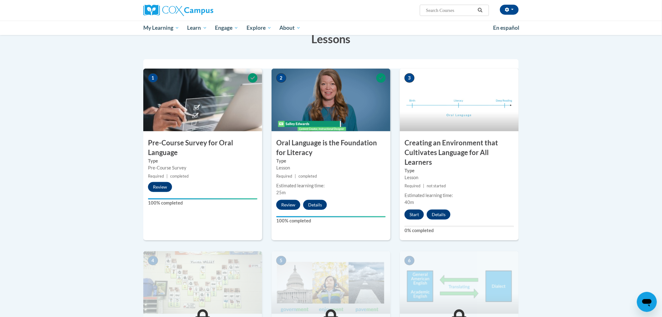  I want to click on span: 1, so click(153, 78).